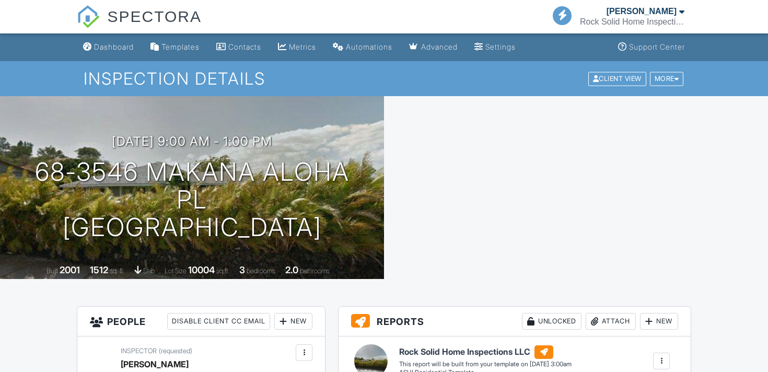 The height and width of the screenshot is (372, 768). What do you see at coordinates (175, 271) in the screenshot?
I see `span: Lot Size` at bounding box center [175, 271].